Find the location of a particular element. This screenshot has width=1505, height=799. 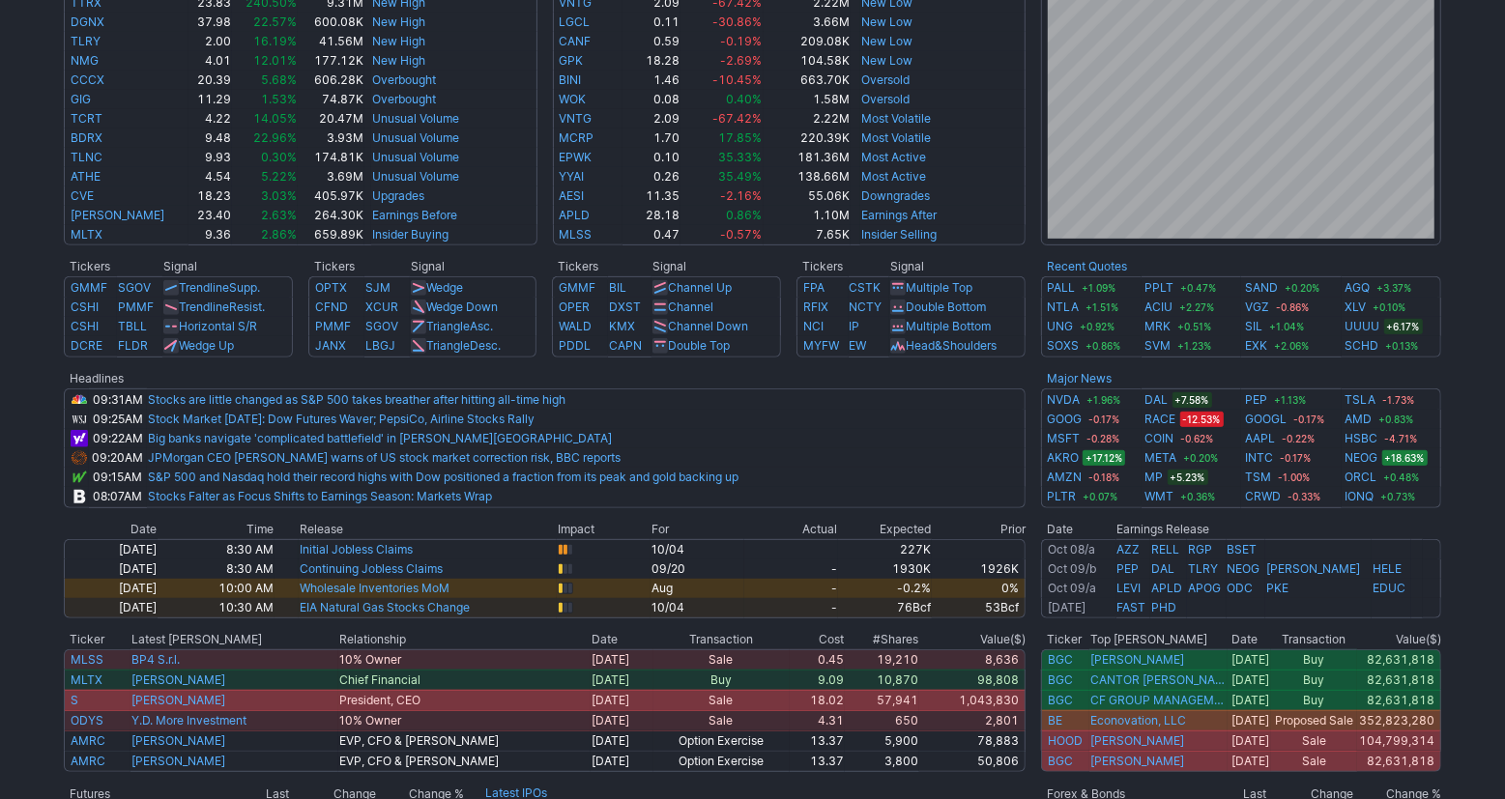

a: LGCL is located at coordinates (575, 21).